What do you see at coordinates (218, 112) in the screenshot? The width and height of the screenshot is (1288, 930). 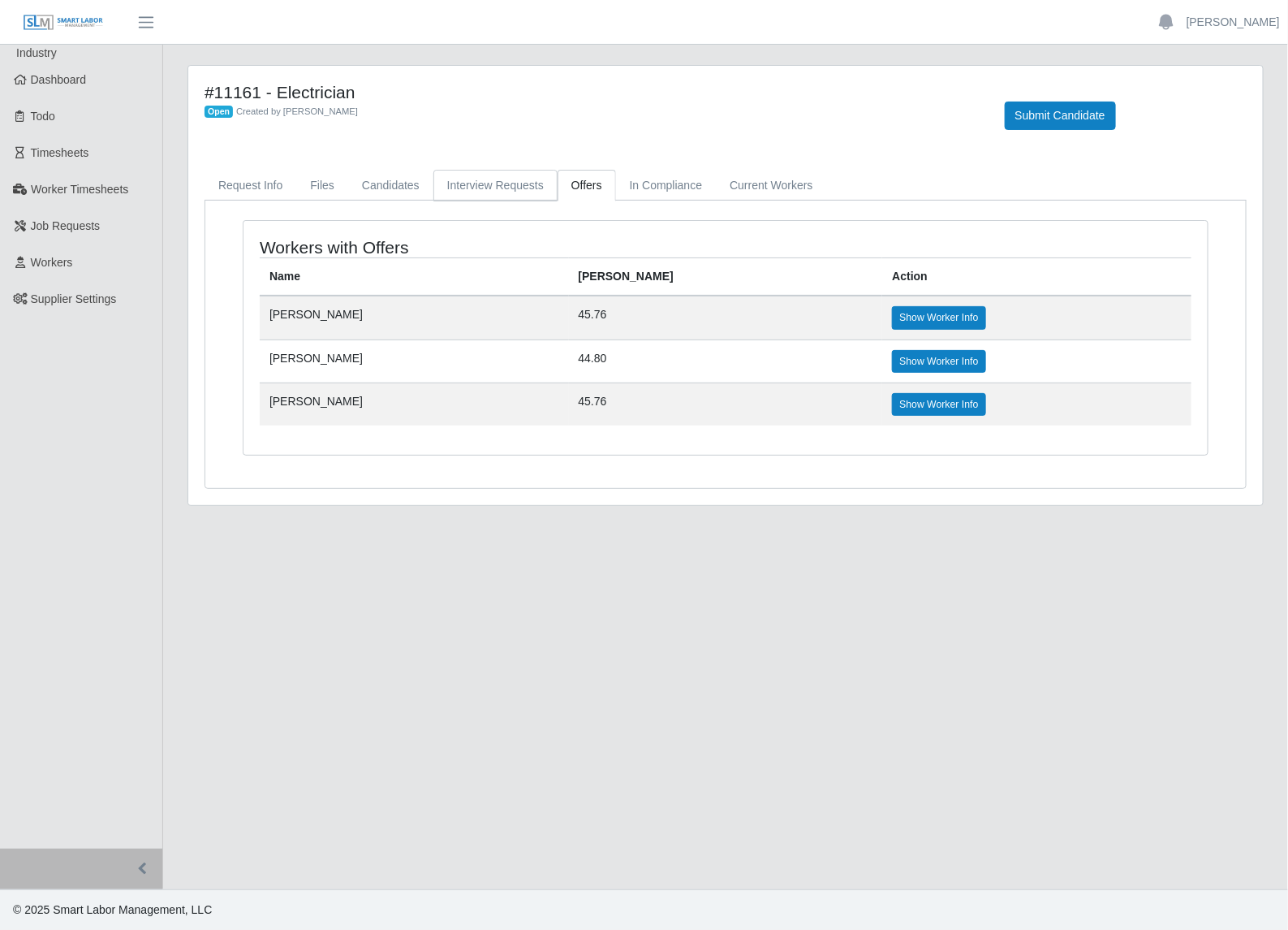 I see `span: Open` at bounding box center [218, 112].